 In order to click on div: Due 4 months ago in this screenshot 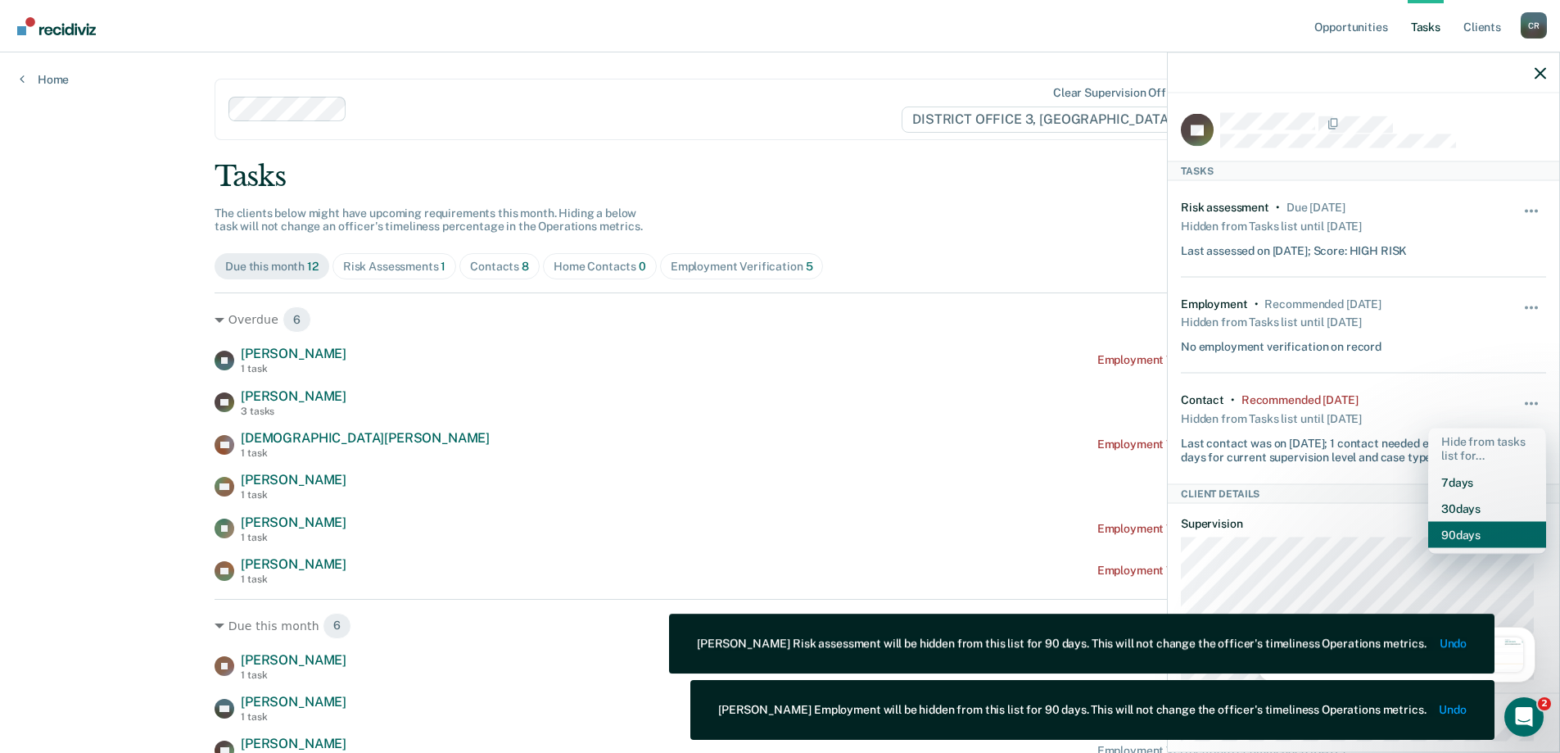, I will do `click(1316, 206)`.